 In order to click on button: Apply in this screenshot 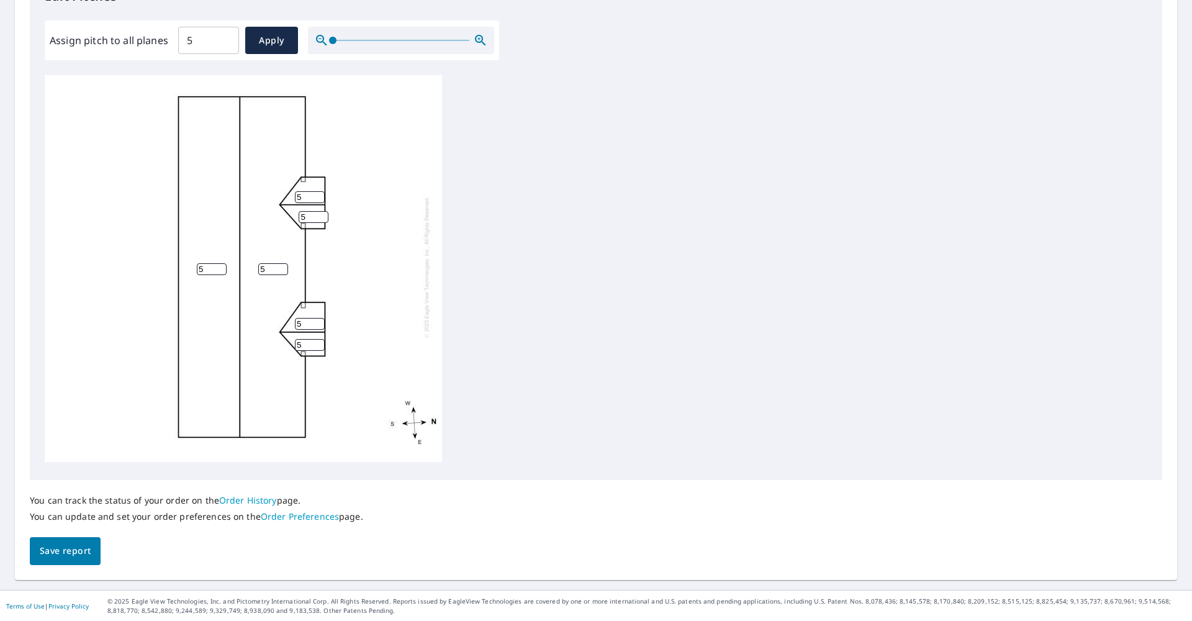, I will do `click(271, 40)`.